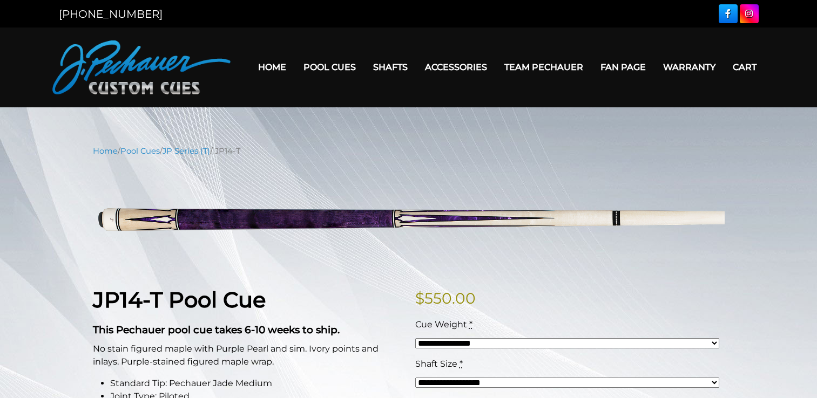  I want to click on a: Fan Page, so click(623, 67).